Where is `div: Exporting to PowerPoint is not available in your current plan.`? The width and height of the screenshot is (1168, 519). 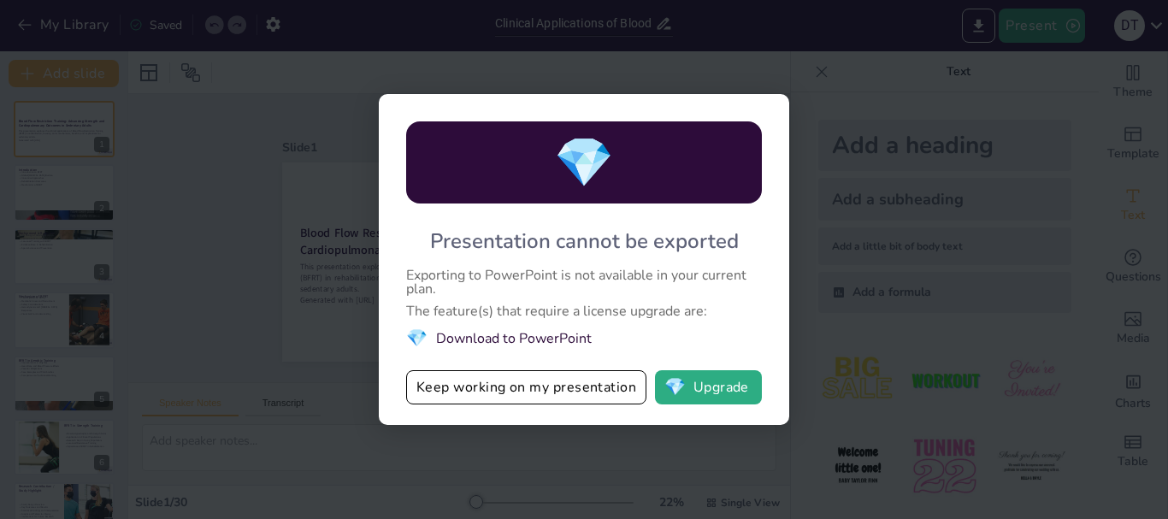
div: Exporting to PowerPoint is not available in your current plan. is located at coordinates (584, 282).